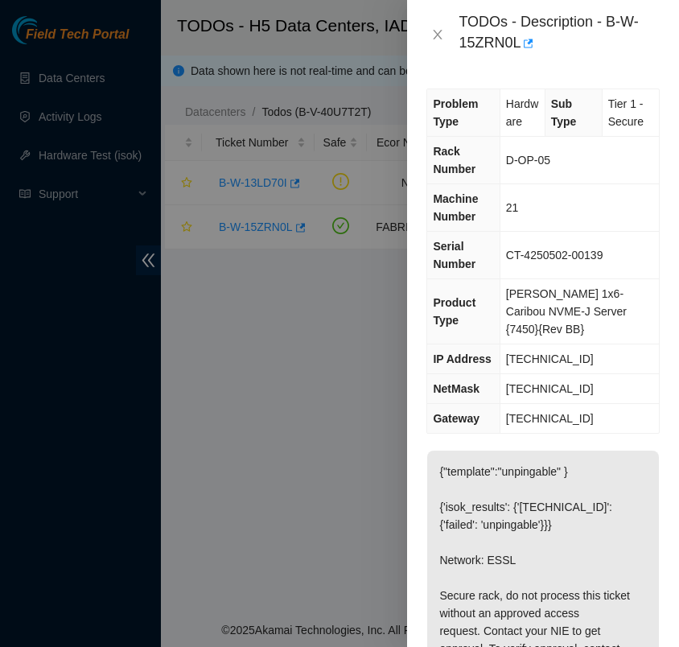 The width and height of the screenshot is (679, 647). I want to click on span: Problem Type, so click(455, 113).